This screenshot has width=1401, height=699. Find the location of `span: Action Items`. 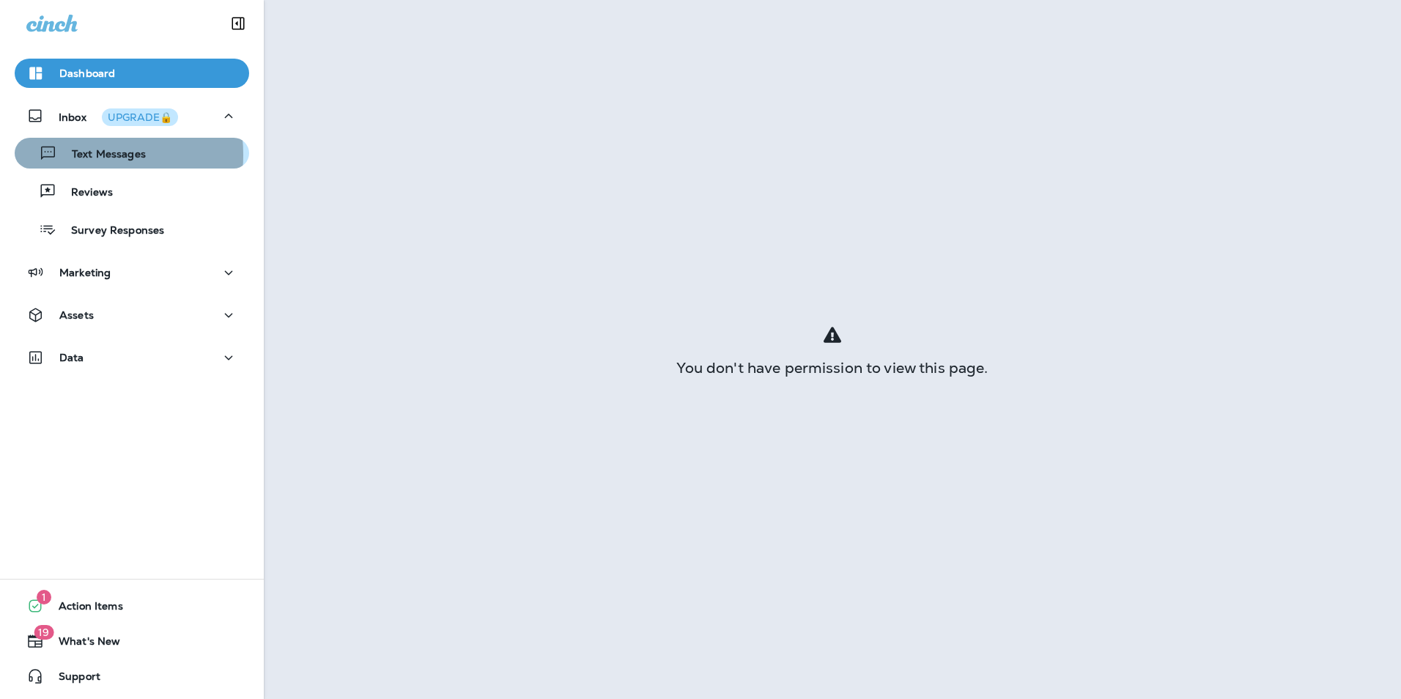

span: Action Items is located at coordinates (84, 609).